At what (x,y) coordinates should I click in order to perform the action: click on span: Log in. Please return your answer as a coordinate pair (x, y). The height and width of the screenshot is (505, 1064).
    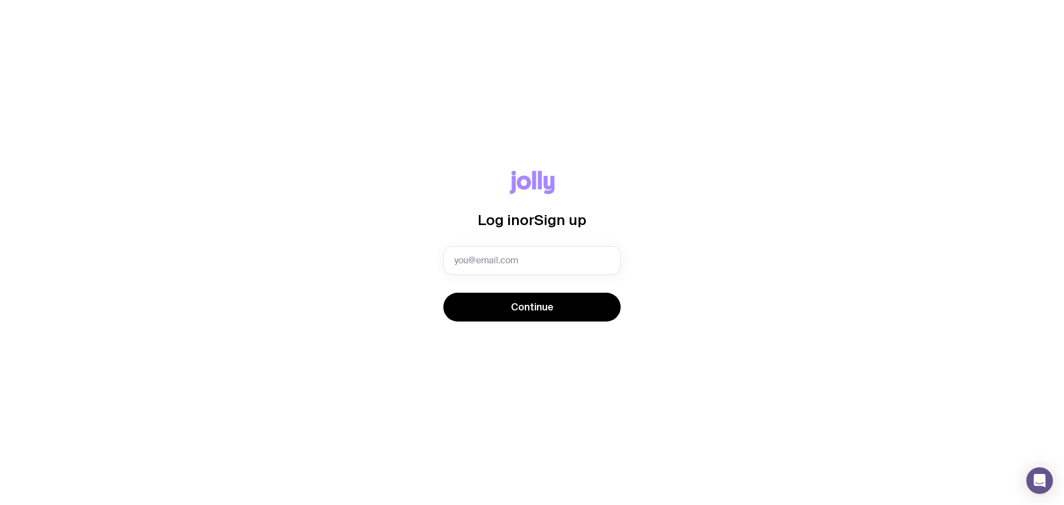
    Looking at the image, I should click on (499, 219).